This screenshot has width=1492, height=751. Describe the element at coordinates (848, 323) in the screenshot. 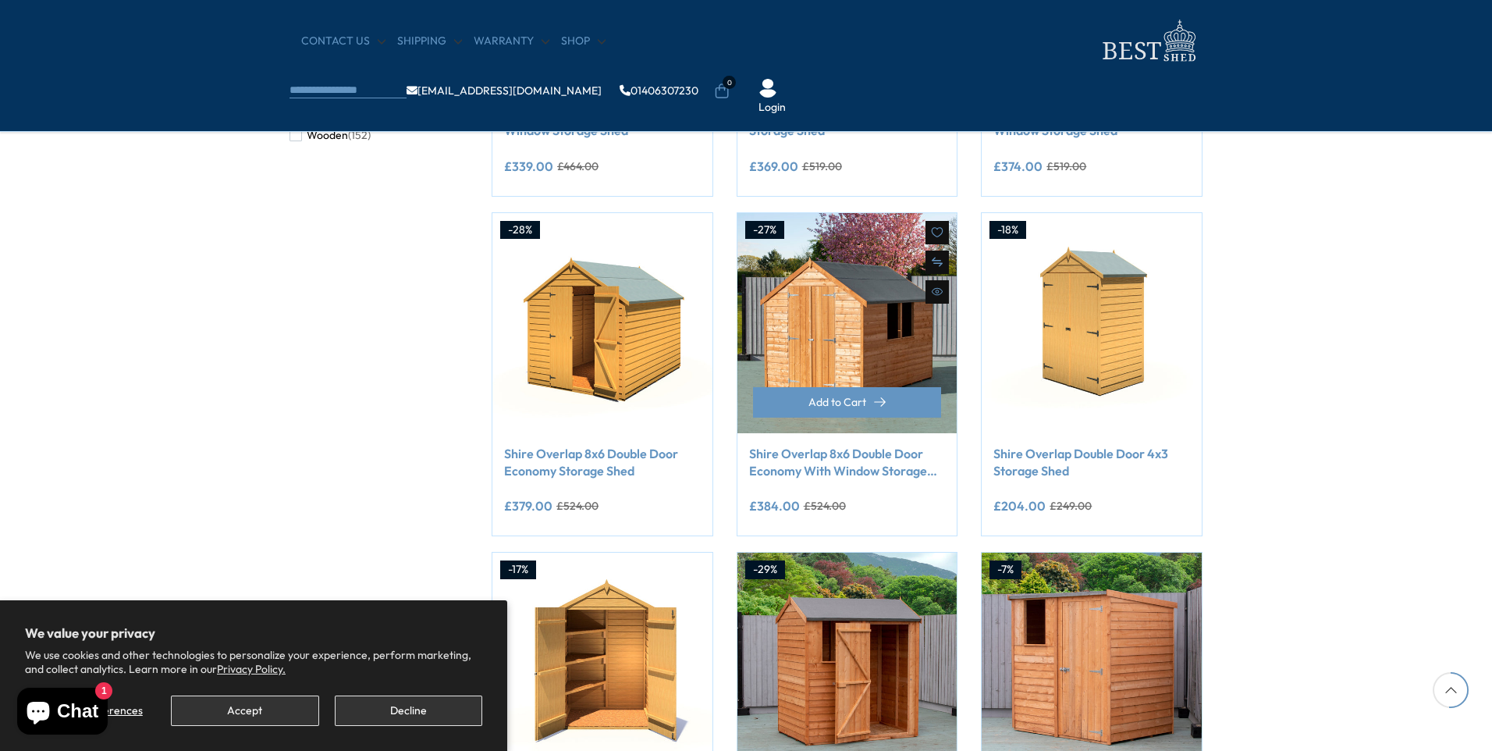

I see `img: Shire Overlap 8x6 Double Door Economy With Window Storage Shed - Best Shed` at that location.